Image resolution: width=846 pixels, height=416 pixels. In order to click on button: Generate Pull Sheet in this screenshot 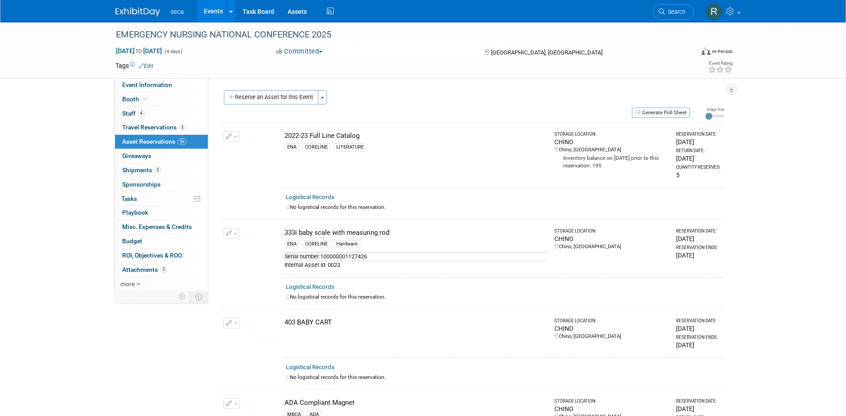, I will do `click(661, 112)`.